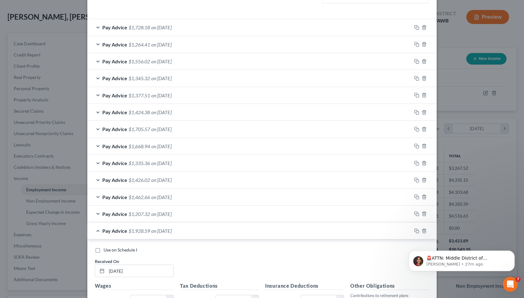  What do you see at coordinates (139, 163) in the screenshot?
I see `span: $1,335.36` at bounding box center [139, 163].